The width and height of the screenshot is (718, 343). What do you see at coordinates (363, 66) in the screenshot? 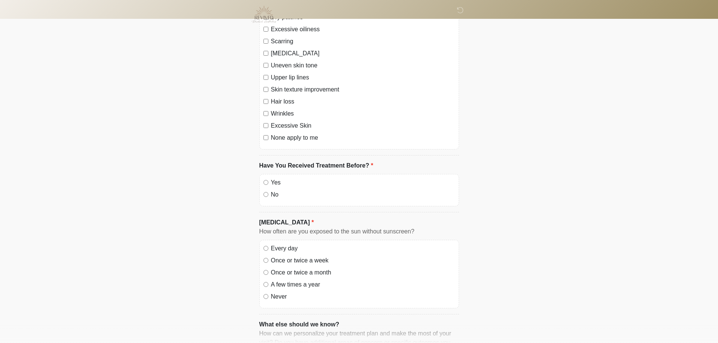
I see `label: Uneven skin tone` at bounding box center [363, 66].